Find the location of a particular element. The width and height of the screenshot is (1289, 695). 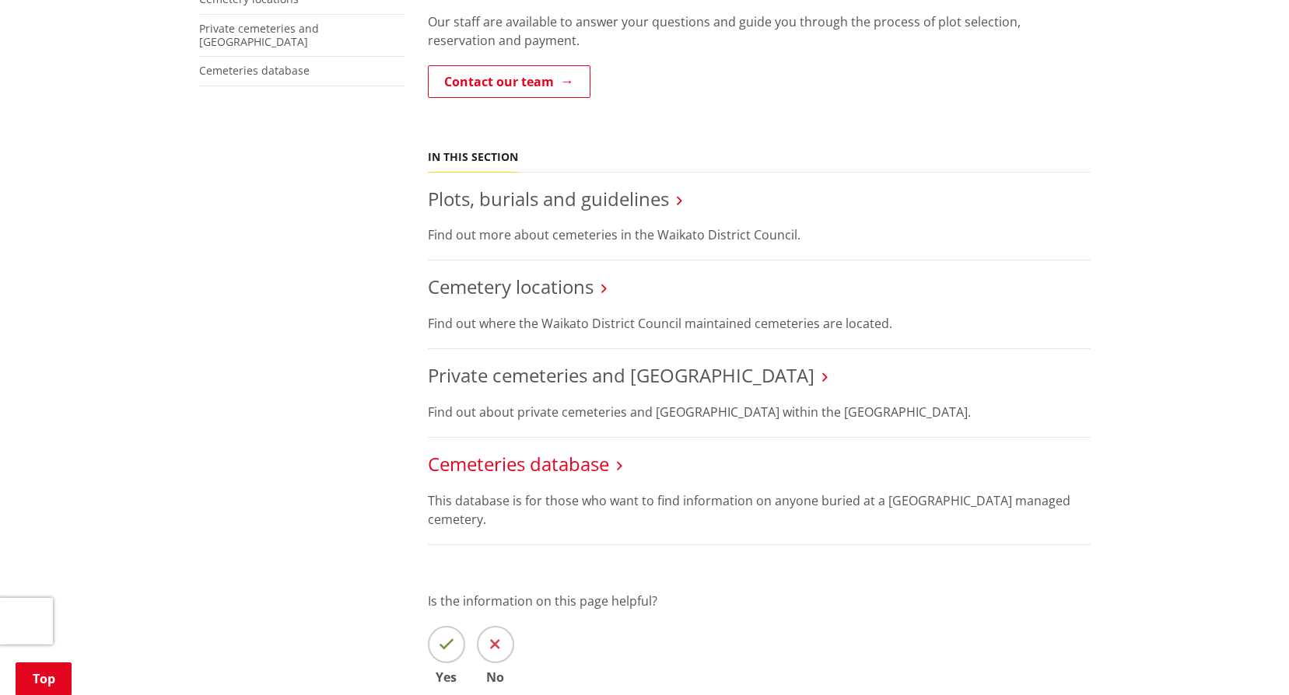

p: Our staff are available to answer your questions and guide you through the process of plot select... is located at coordinates (759, 31).